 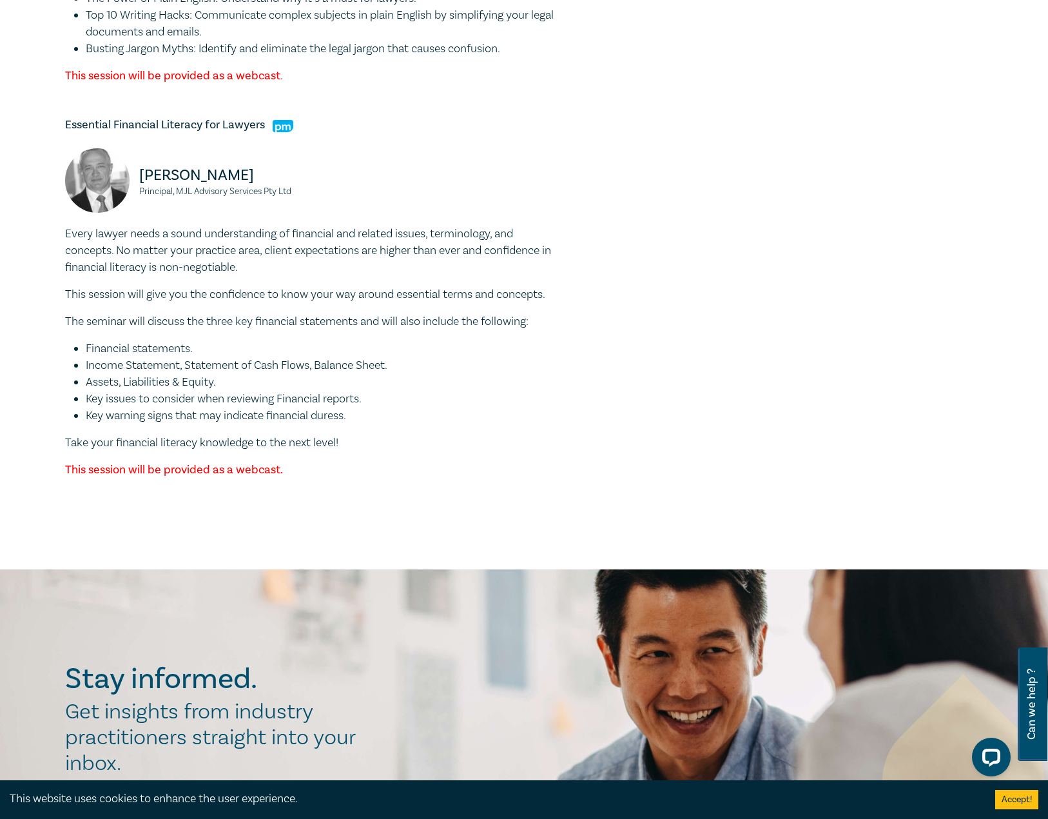 I want to click on p: Every lawyer needs a sound understanding of financial and related issues, terminology, and concep..., so click(x=310, y=251).